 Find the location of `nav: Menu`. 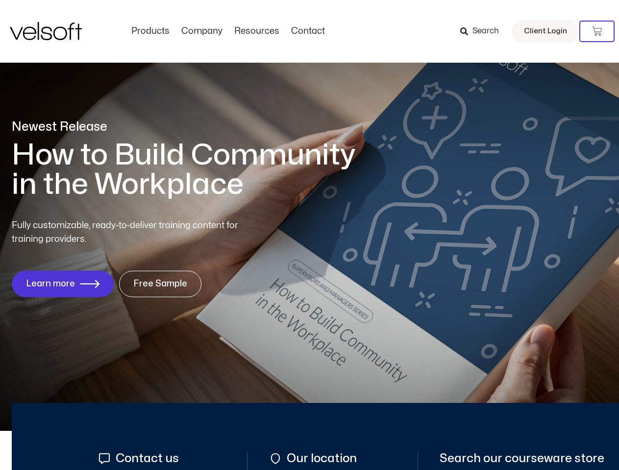

nav: Menu is located at coordinates (228, 31).